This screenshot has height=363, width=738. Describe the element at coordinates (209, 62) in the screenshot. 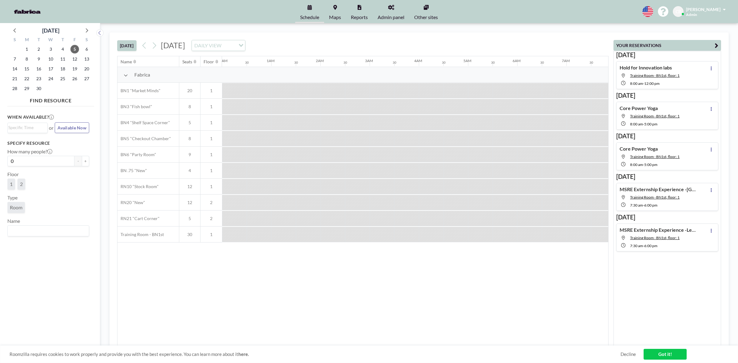

I see `div: Floor` at that location.